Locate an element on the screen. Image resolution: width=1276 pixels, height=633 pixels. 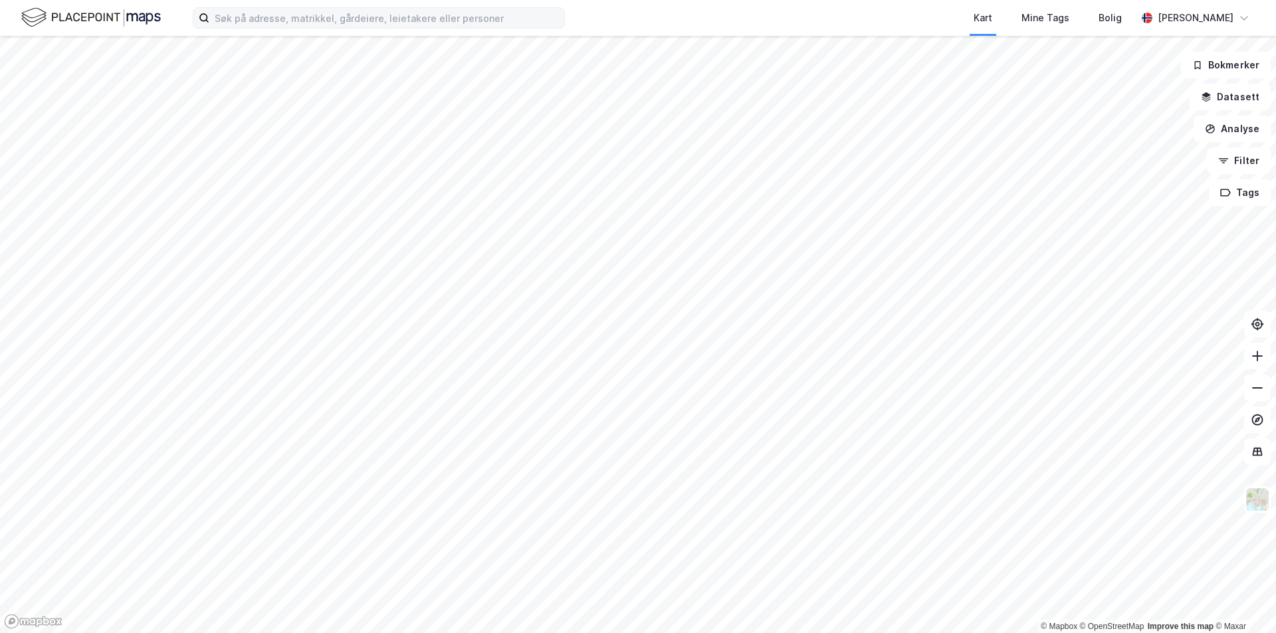
div: Bolig is located at coordinates (1110, 18).